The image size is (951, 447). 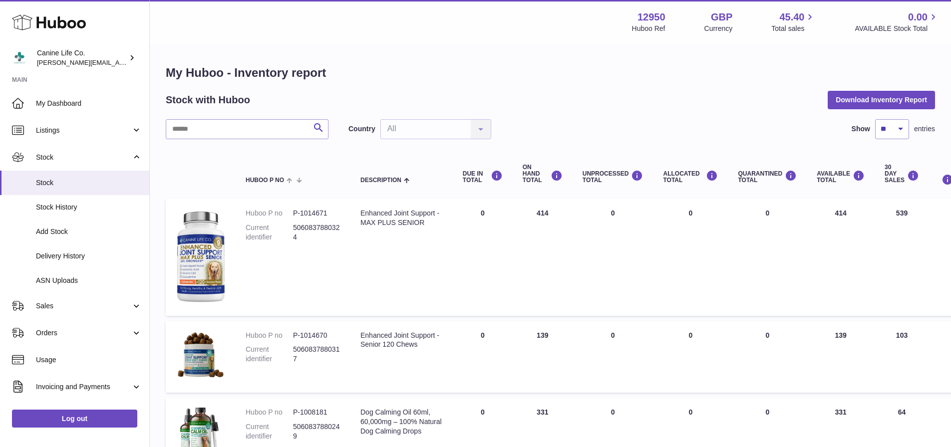 What do you see at coordinates (917, 17) in the screenshot?
I see `span: 0.00` at bounding box center [917, 17].